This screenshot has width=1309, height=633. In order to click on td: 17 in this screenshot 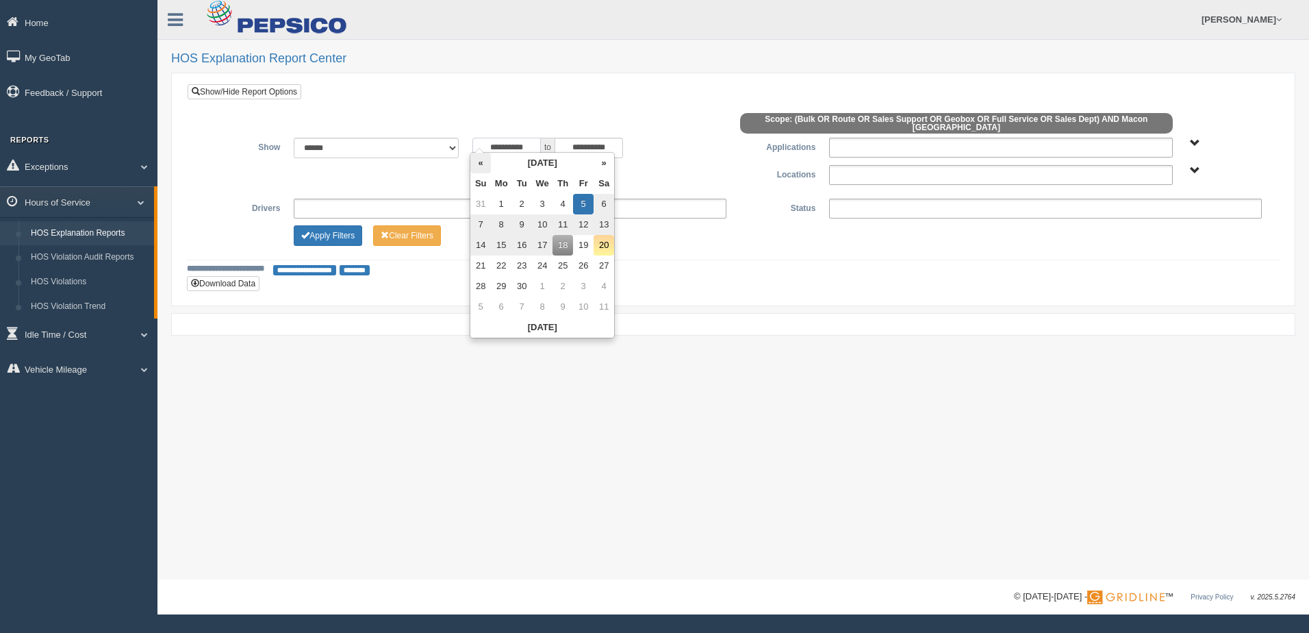, I will do `click(542, 245)`.